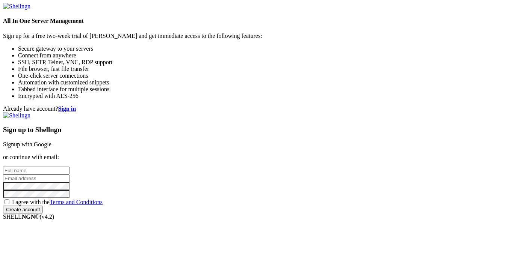 This screenshot has height=272, width=505. What do you see at coordinates (260, 89) in the screenshot?
I see `li: Tabbed interface for multiple sessions` at bounding box center [260, 89].